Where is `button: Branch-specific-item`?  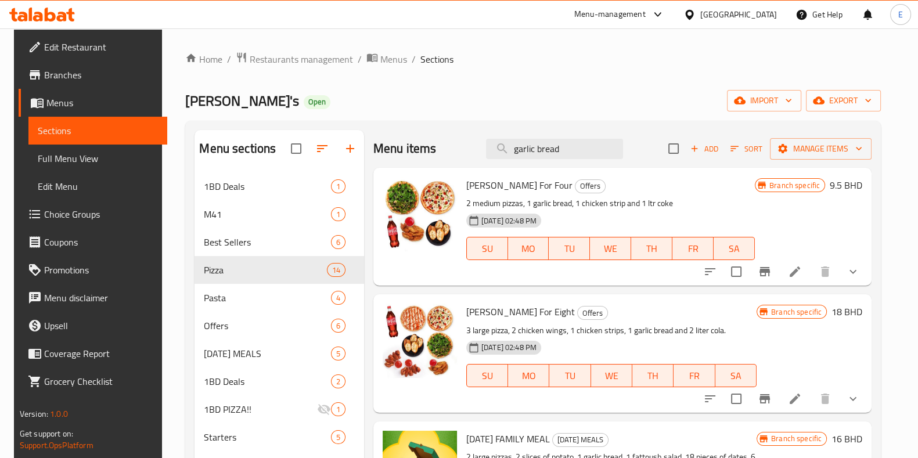 button: Branch-specific-item is located at coordinates (764, 399).